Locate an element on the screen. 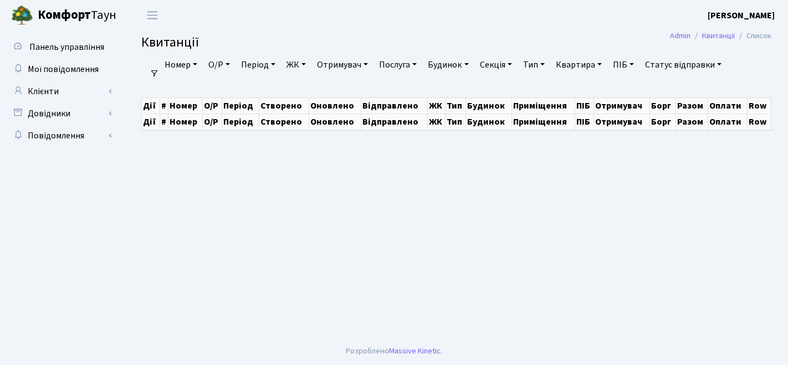 This screenshot has height=365, width=788. a: Послуга is located at coordinates (398, 65).